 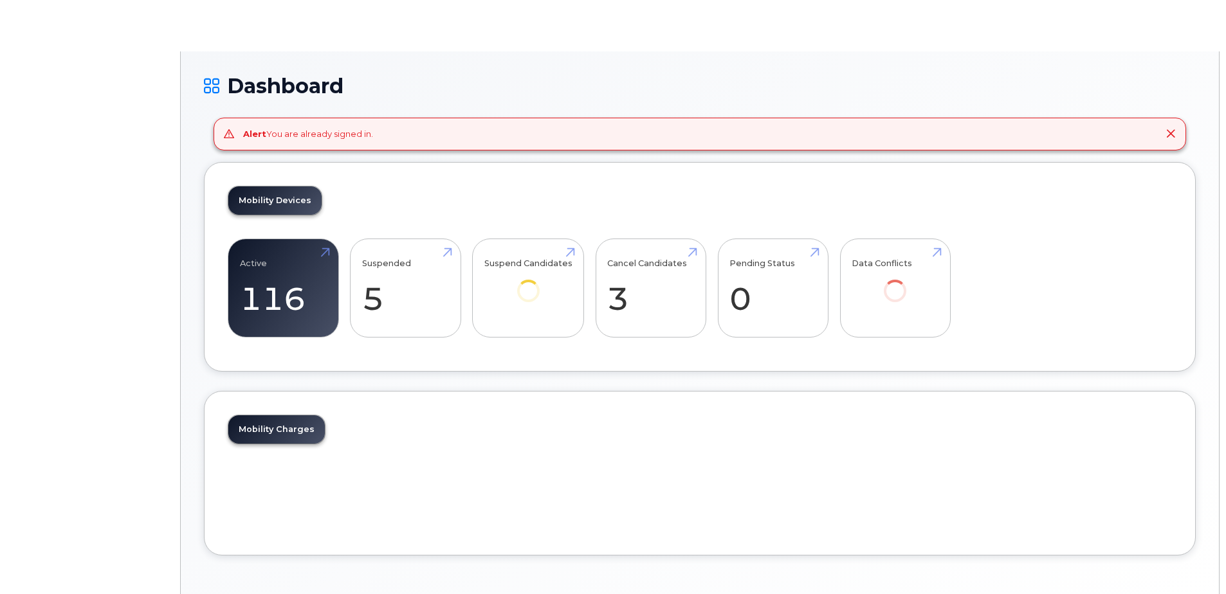 I want to click on h1: Dashboard, so click(x=700, y=86).